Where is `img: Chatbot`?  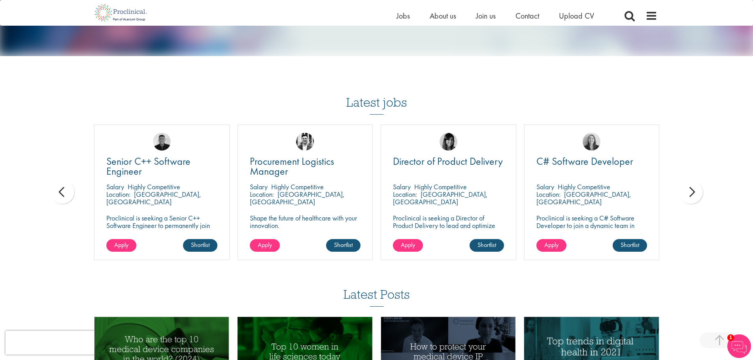
img: Chatbot is located at coordinates (739, 346).